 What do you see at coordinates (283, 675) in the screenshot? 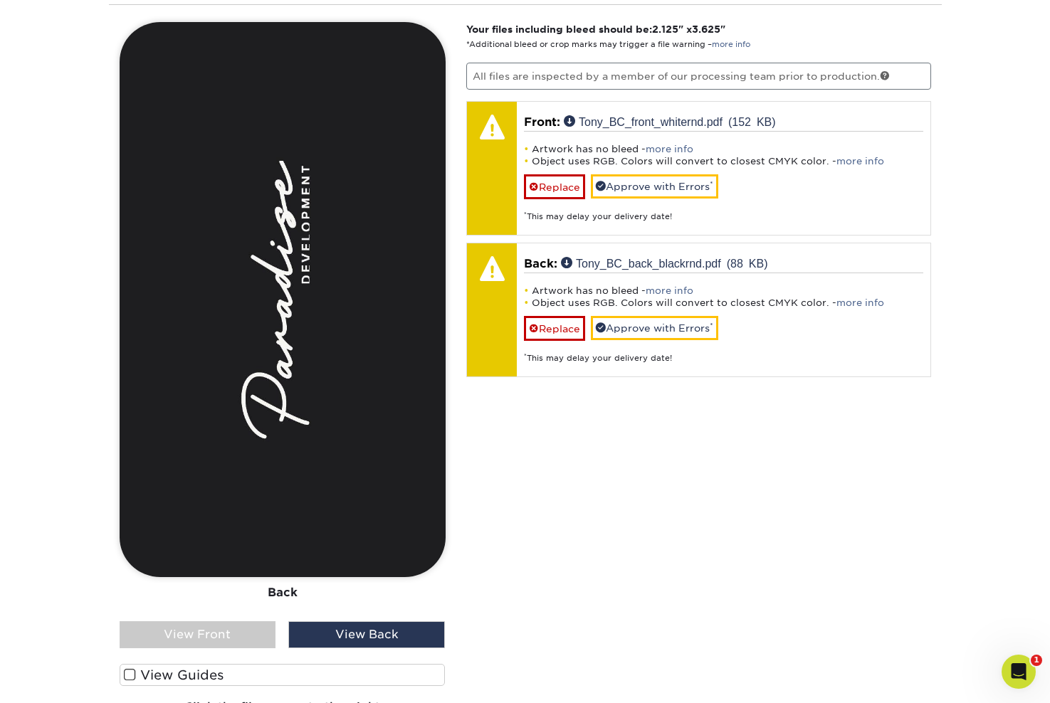
I see `label: View Guides` at bounding box center [283, 675].